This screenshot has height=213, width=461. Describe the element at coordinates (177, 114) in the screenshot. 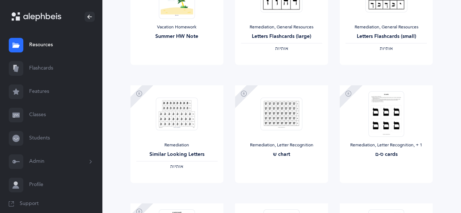

I see `img: similar_letters_charts_thumbnail_1634531170.png` at that location.